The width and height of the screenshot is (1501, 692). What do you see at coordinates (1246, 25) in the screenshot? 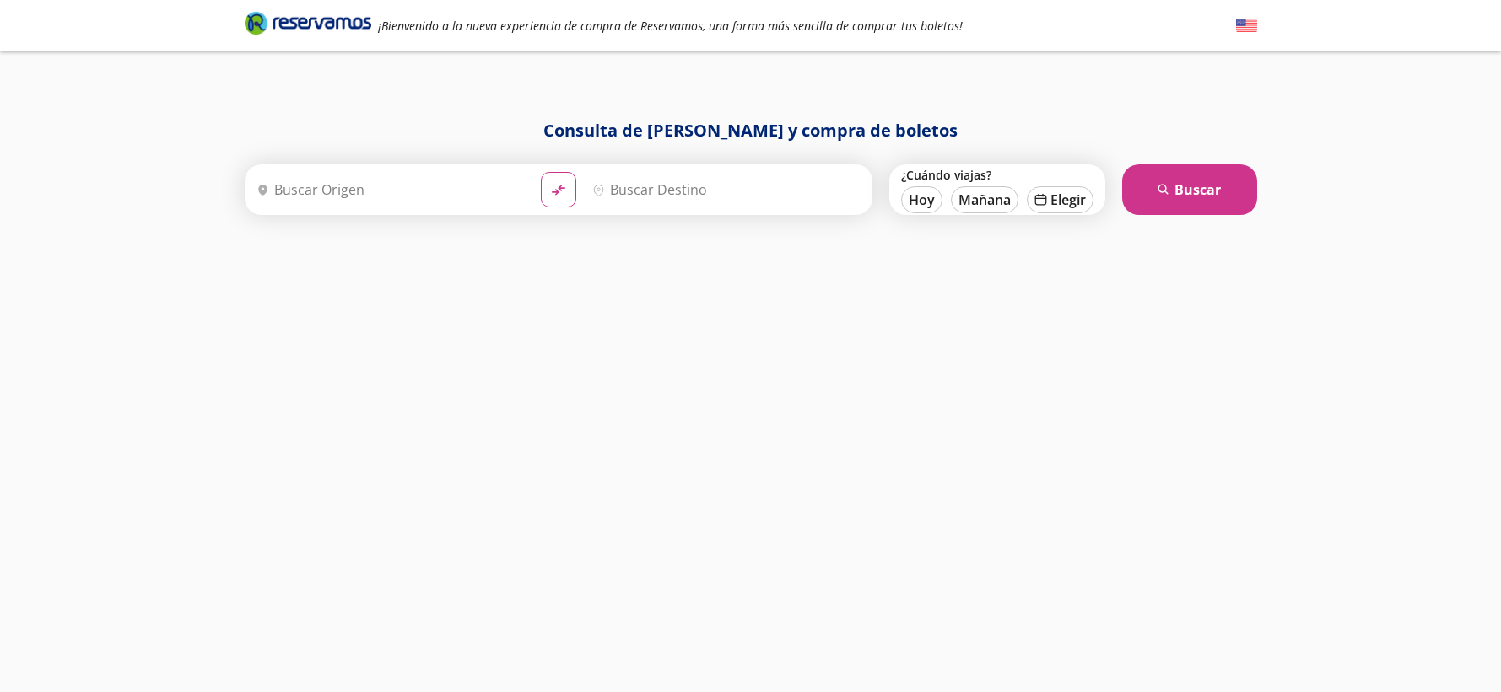
I see `button: English` at bounding box center [1246, 25].